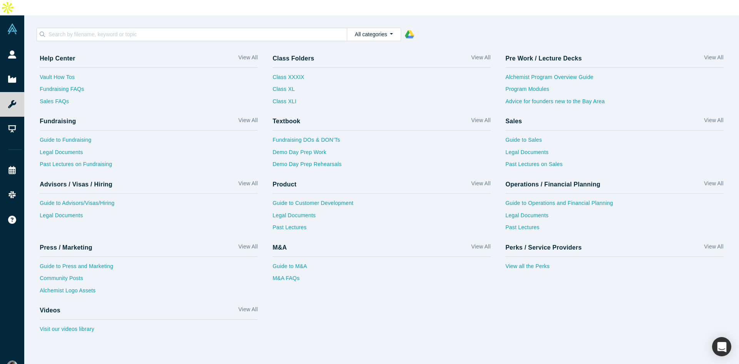 The width and height of the screenshot is (739, 364). I want to click on a: Fundraising DOs & DON’Ts, so click(382, 142).